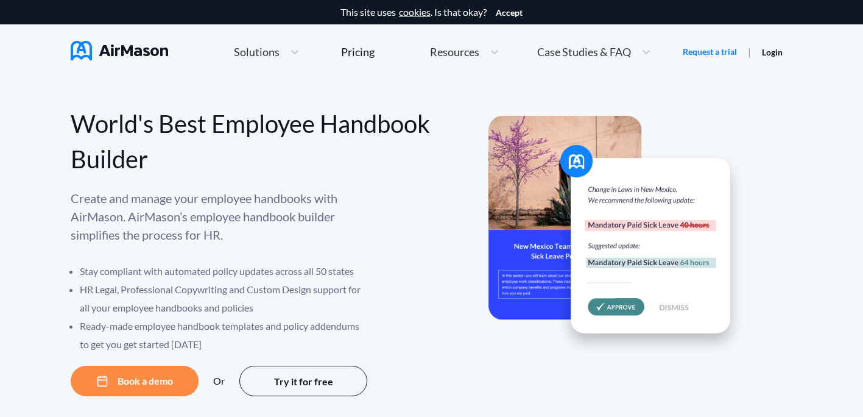 Image resolution: width=863 pixels, height=417 pixels. I want to click on a: Login, so click(772, 52).